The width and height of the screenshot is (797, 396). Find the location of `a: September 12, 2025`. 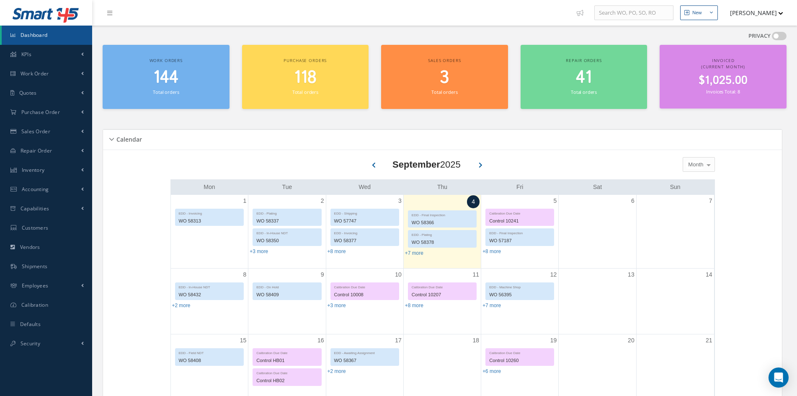

a: September 12, 2025 is located at coordinates (554, 274).